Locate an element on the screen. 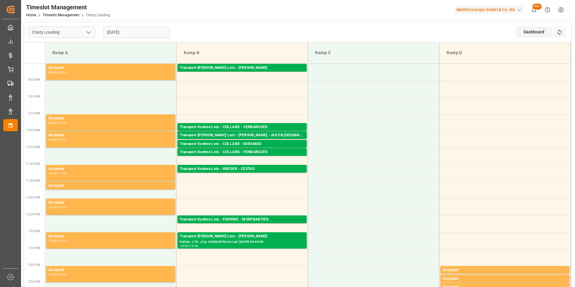  button: Melitta Europa GmbH & Co. KG is located at coordinates (490, 10).